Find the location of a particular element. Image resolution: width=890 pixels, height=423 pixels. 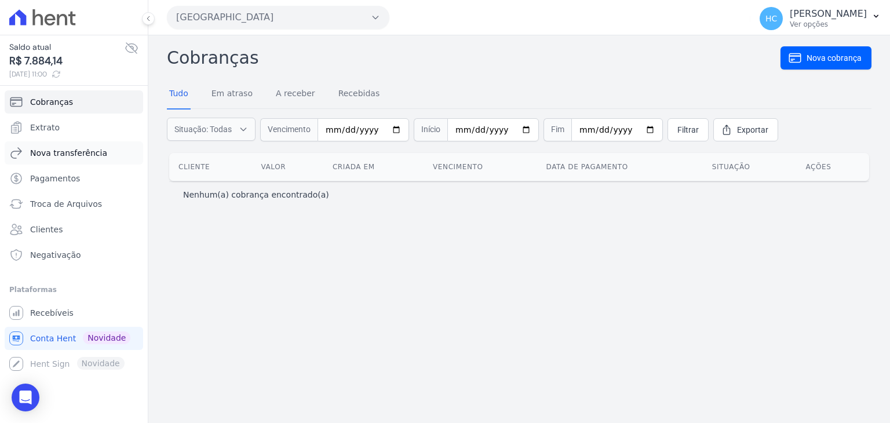

span: Novidade is located at coordinates (107, 338).